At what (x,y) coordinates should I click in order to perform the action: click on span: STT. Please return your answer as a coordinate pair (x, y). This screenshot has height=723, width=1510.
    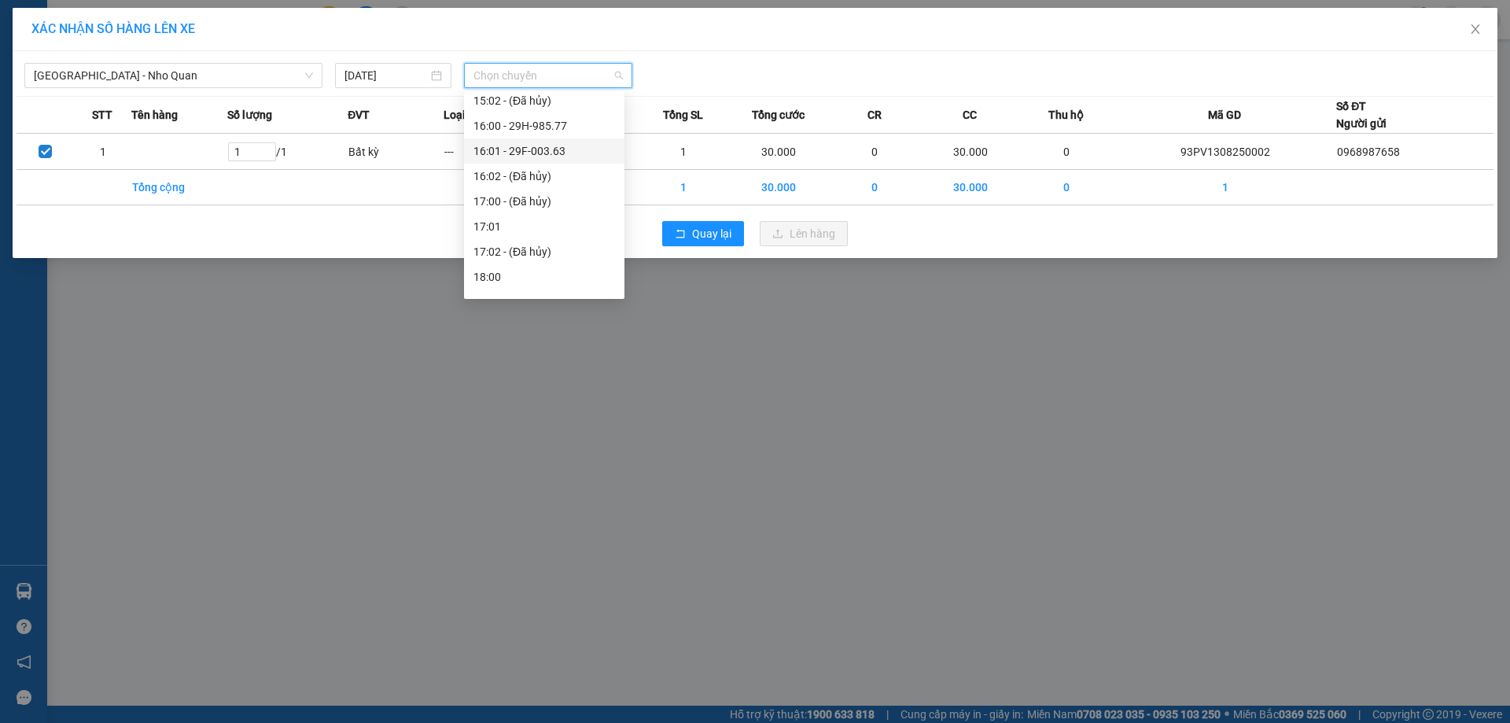
    Looking at the image, I should click on (102, 115).